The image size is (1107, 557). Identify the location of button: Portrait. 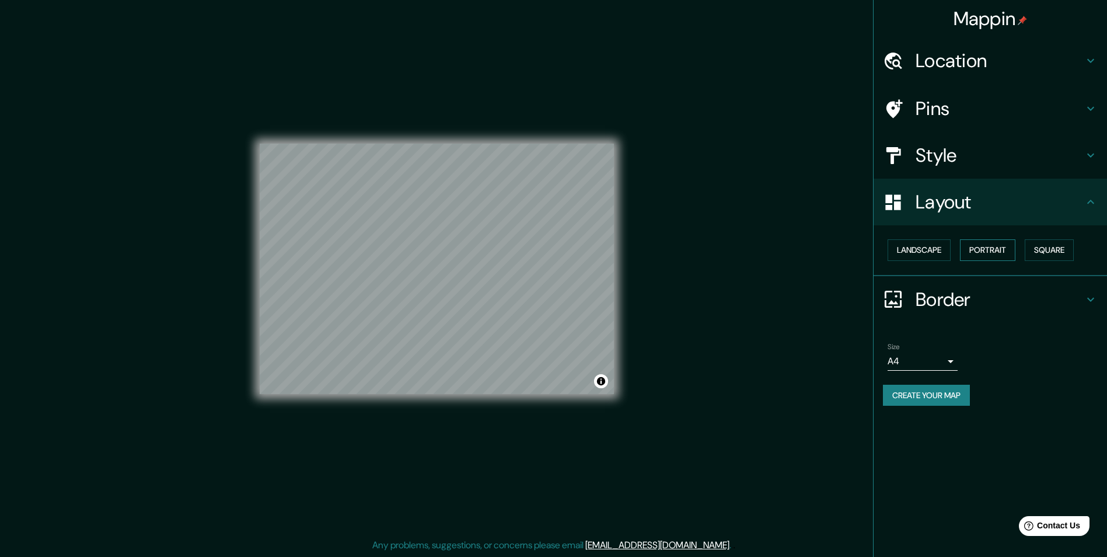
(988, 250).